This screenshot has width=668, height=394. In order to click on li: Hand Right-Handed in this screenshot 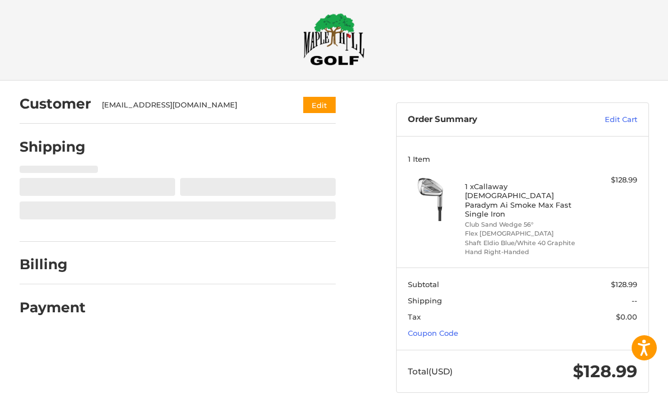, I will do `click(520, 252)`.